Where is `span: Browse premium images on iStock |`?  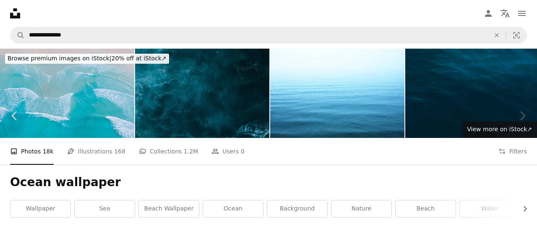
span: Browse premium images on iStock | is located at coordinates (59, 58).